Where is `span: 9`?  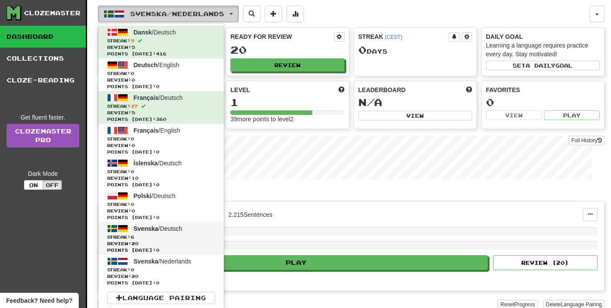
span: 9 is located at coordinates (132, 41).